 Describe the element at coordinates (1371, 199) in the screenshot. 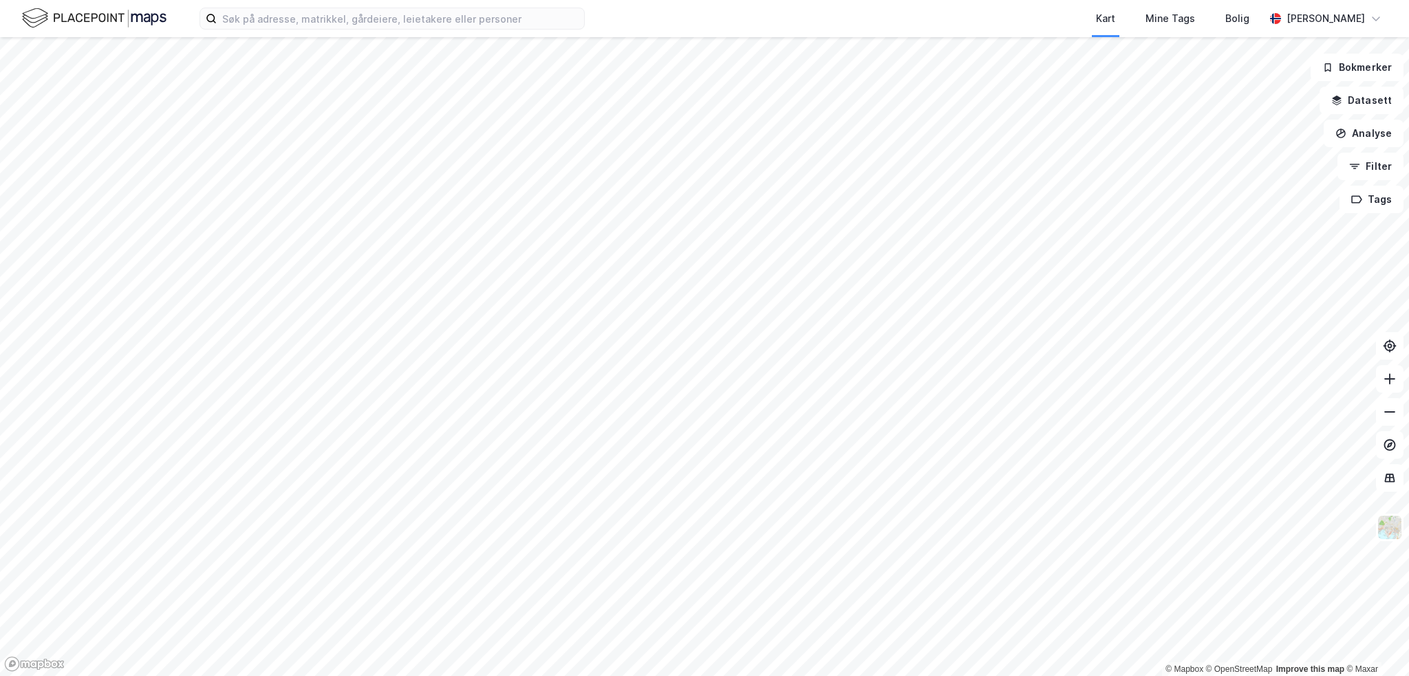

I see `button: Tags` at that location.